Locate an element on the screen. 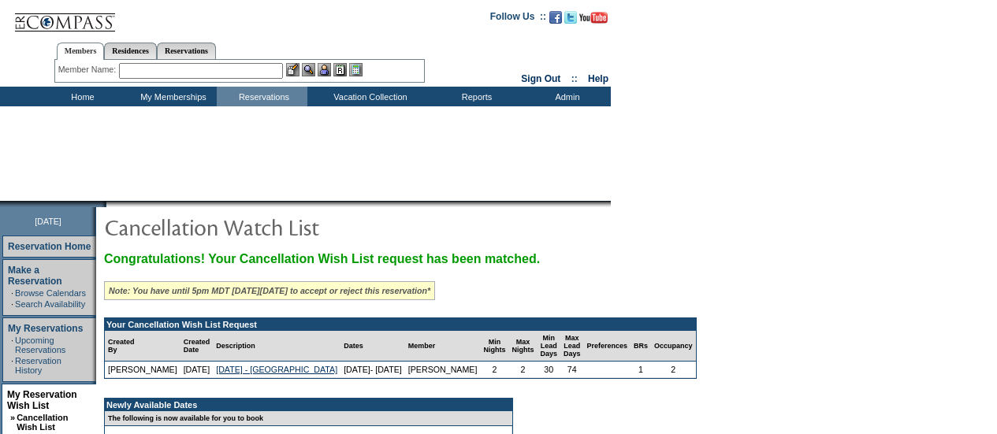 The height and width of the screenshot is (434, 997). td: BRs is located at coordinates (641, 346).